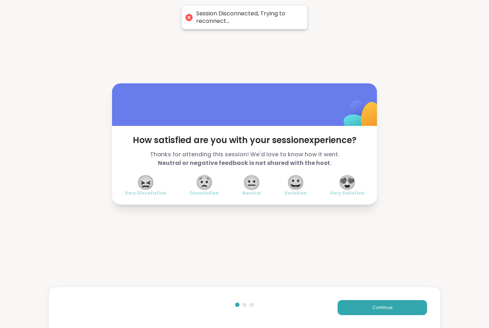 The width and height of the screenshot is (489, 328). Describe the element at coordinates (252, 193) in the screenshot. I see `span: Neutral` at that location.